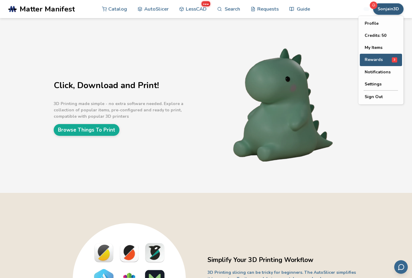  What do you see at coordinates (395, 60) in the screenshot?
I see `span: 3` at bounding box center [395, 60].